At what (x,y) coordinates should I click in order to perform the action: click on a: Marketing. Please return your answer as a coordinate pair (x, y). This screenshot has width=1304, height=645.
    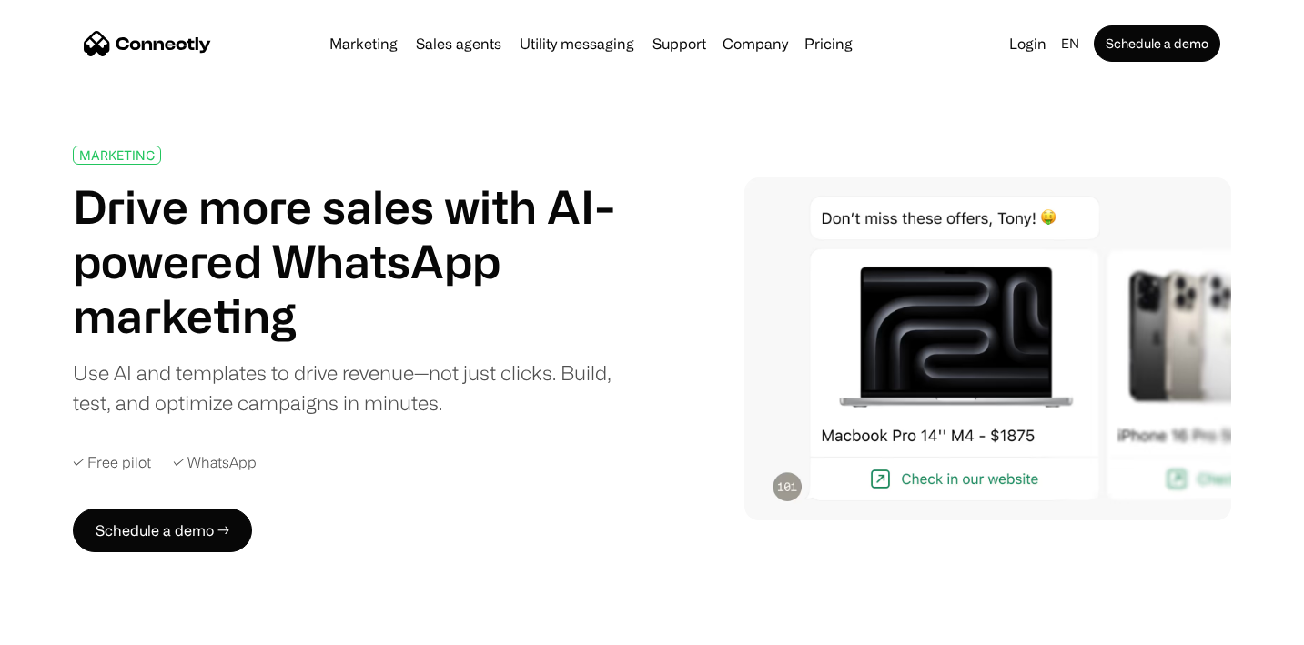
    Looking at the image, I should click on (363, 44).